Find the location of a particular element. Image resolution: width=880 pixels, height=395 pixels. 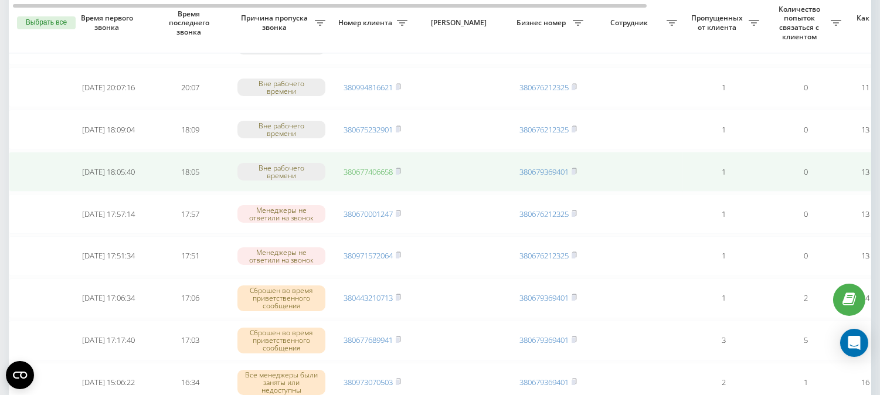

a: 380675232901 is located at coordinates (368, 130).